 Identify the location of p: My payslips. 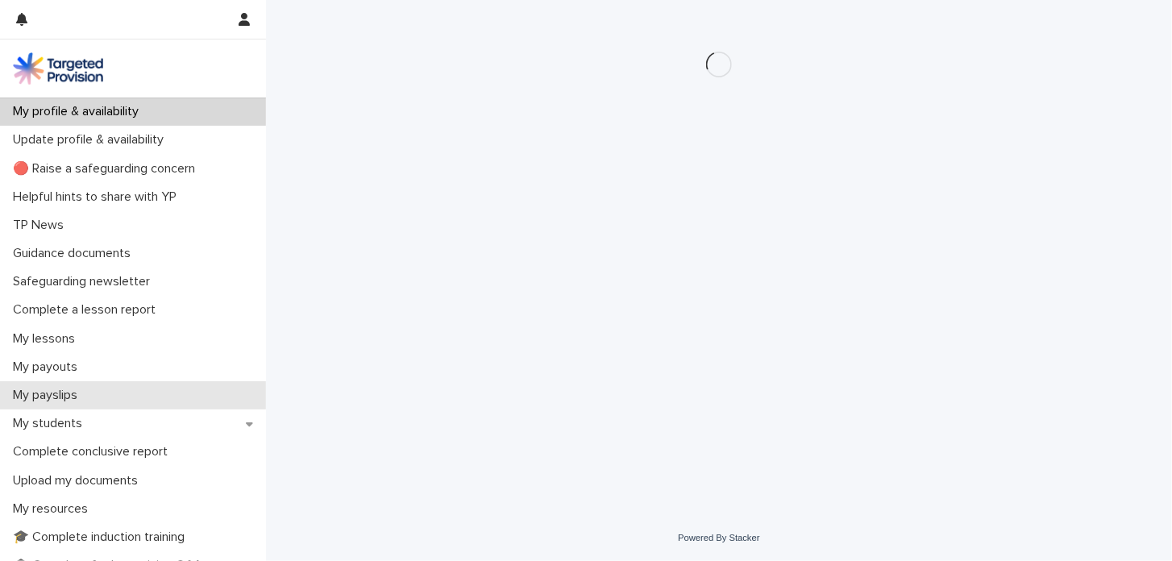
(48, 395).